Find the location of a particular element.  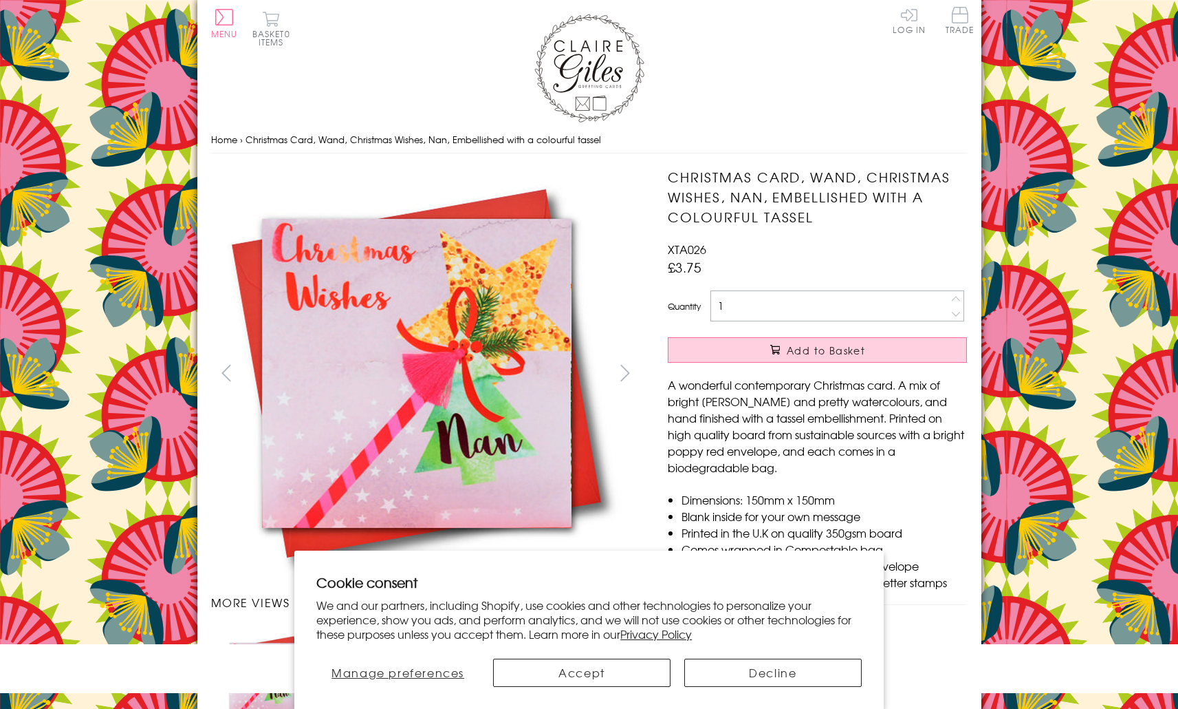

nav: breadcrumbs is located at coordinates (590, 140).